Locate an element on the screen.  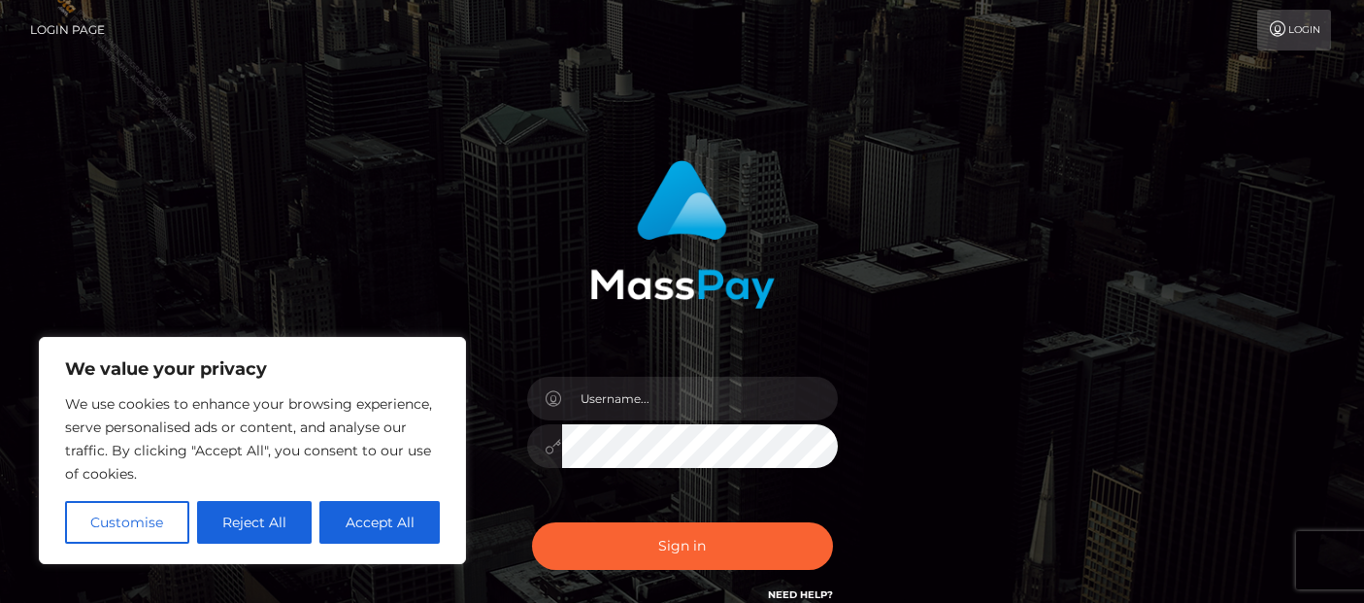
a: Need Help? is located at coordinates (800, 594).